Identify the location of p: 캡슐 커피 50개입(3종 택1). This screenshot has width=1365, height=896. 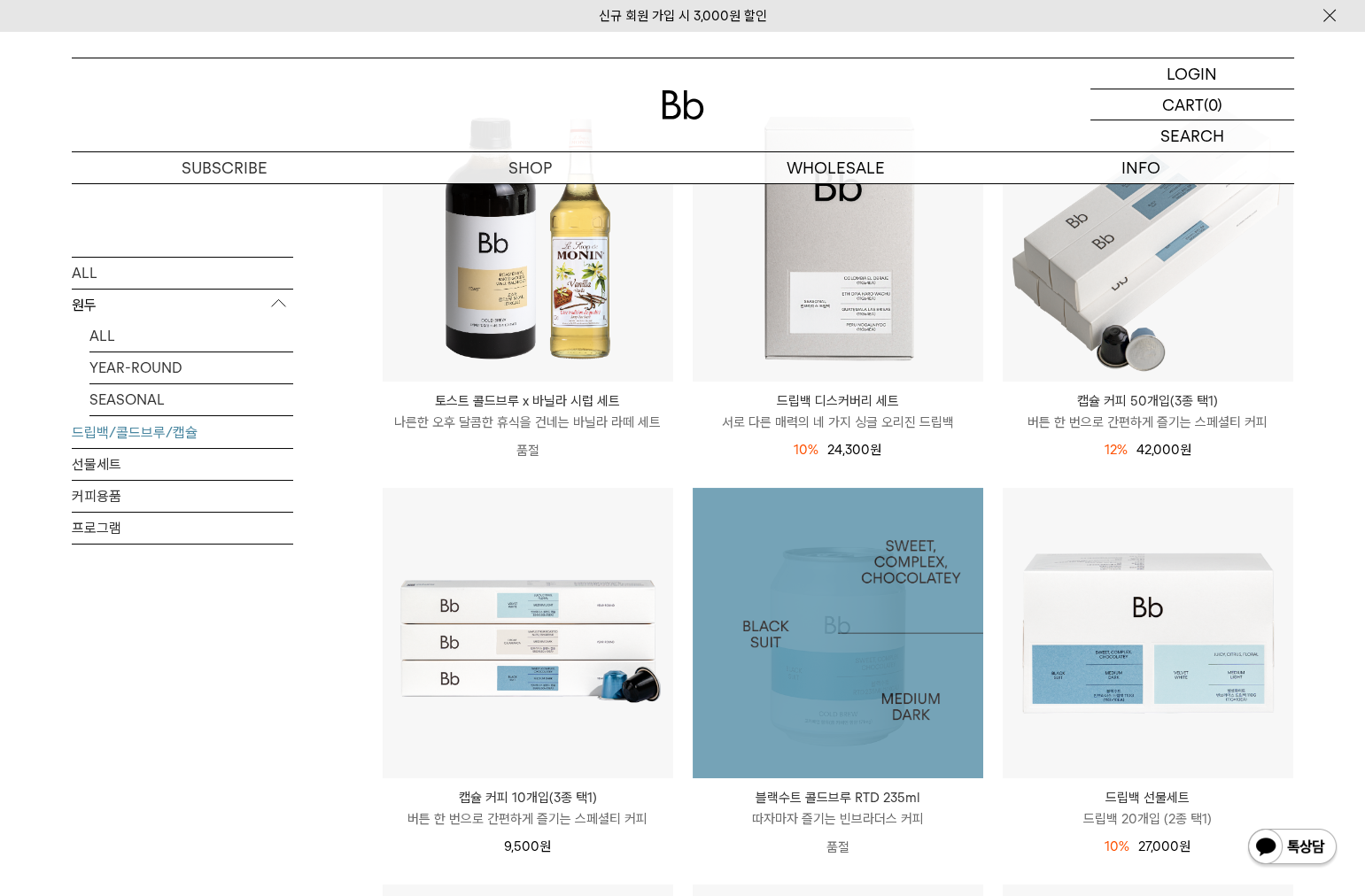
(1148, 401).